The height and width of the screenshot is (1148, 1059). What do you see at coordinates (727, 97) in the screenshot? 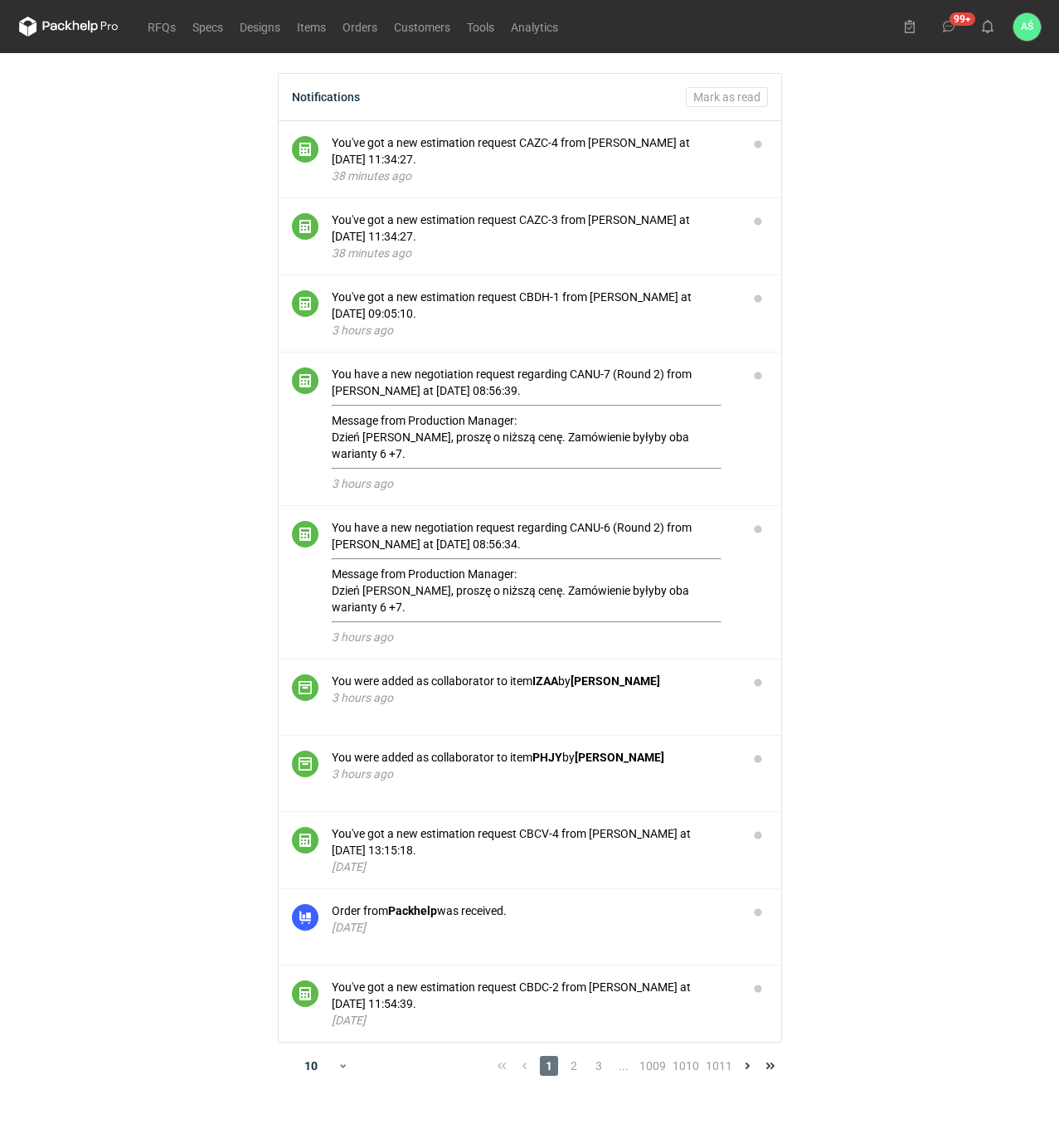
I see `button: Mark as read` at bounding box center [727, 97].